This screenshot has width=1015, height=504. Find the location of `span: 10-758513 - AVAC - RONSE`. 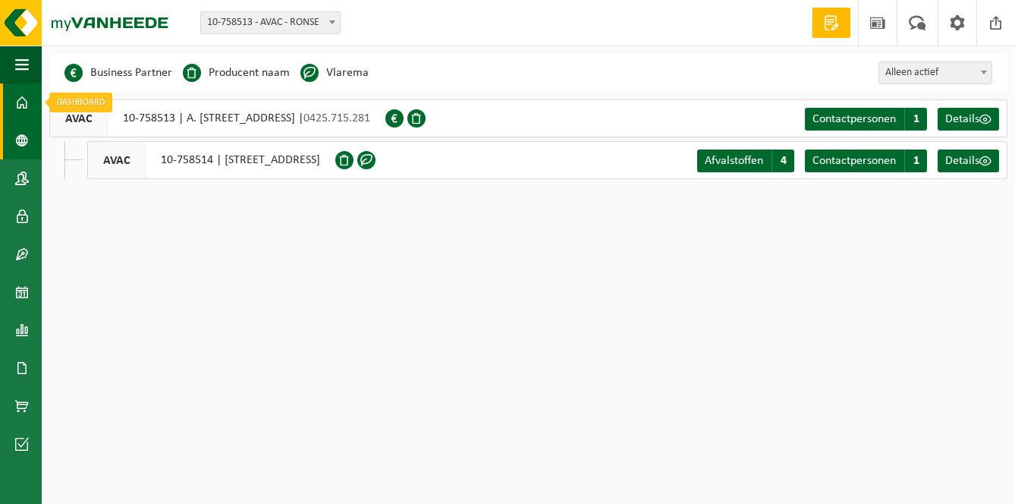

span: 10-758513 - AVAC - RONSE is located at coordinates (270, 23).